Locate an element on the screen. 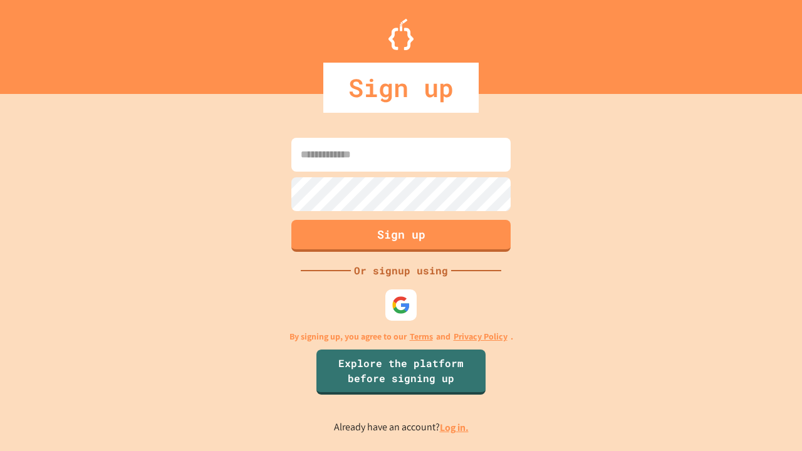  a: Explore the platform before signing up is located at coordinates (401, 372).